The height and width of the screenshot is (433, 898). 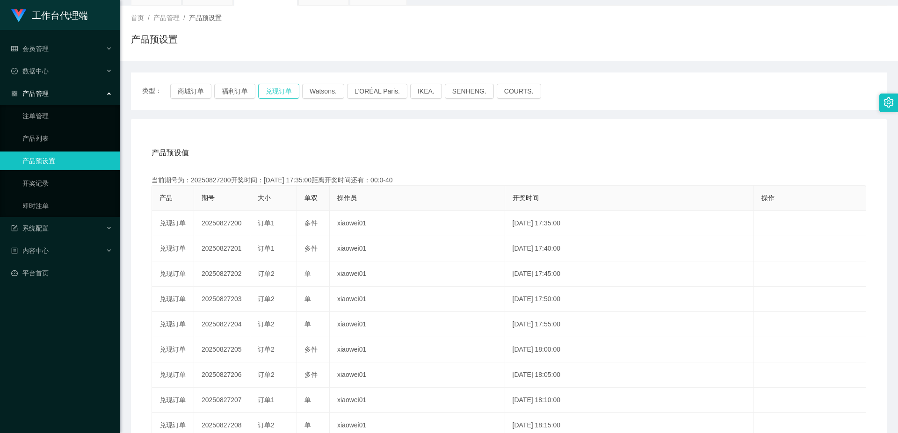 What do you see at coordinates (347, 198) in the screenshot?
I see `span: 操作员` at bounding box center [347, 198].